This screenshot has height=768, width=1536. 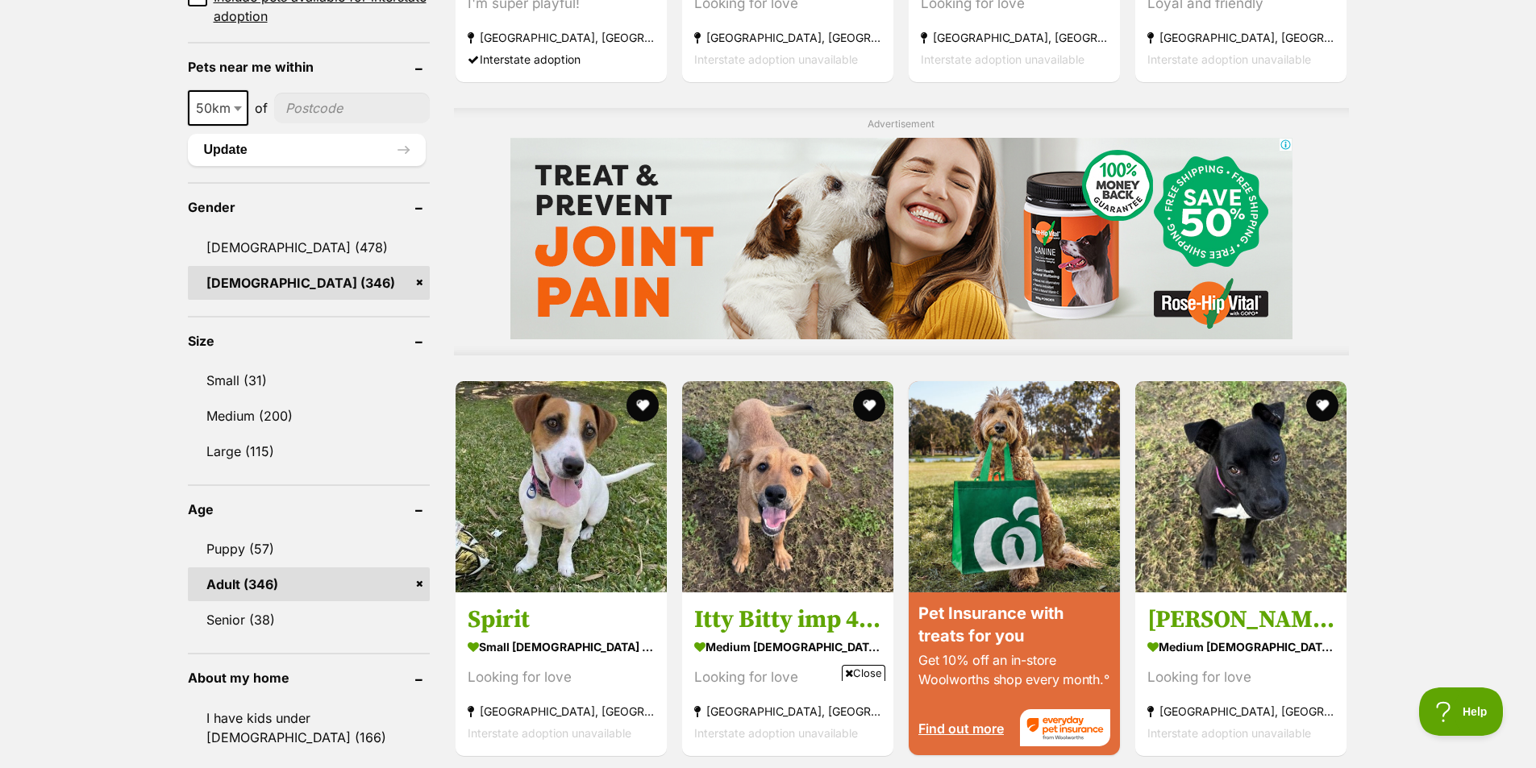 What do you see at coordinates (306, 150) in the screenshot?
I see `button: Update` at bounding box center [306, 150].